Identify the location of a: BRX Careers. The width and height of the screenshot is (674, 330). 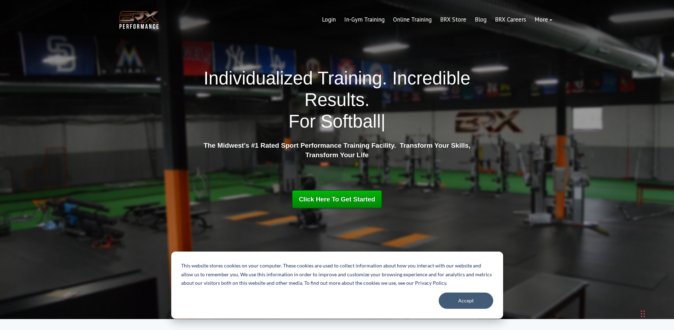
(510, 20).